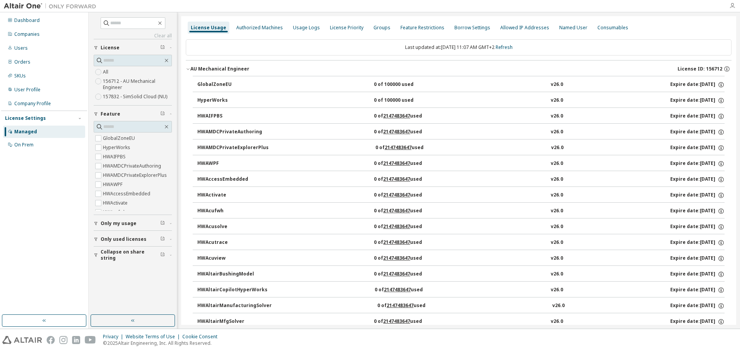  I want to click on div: 0 of 100000 used, so click(409, 85).